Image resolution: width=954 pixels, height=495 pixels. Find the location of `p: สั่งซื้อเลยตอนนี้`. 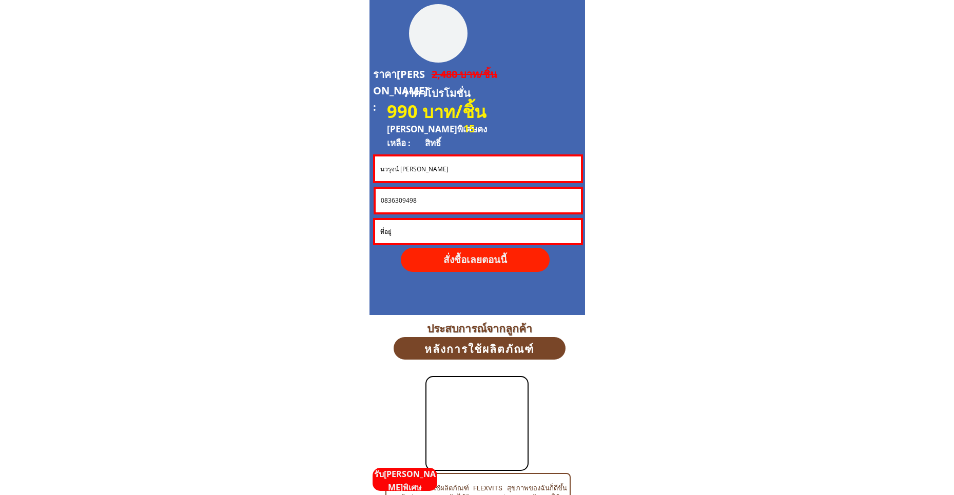

p: สั่งซื้อเลยตอนนี้ is located at coordinates (475, 260).